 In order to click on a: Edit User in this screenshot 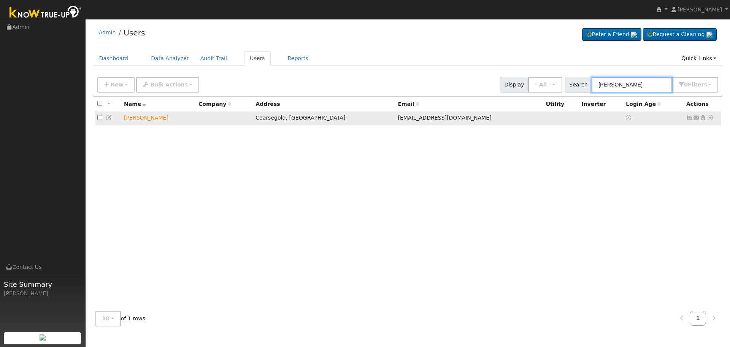, I will do `click(110, 118)`.